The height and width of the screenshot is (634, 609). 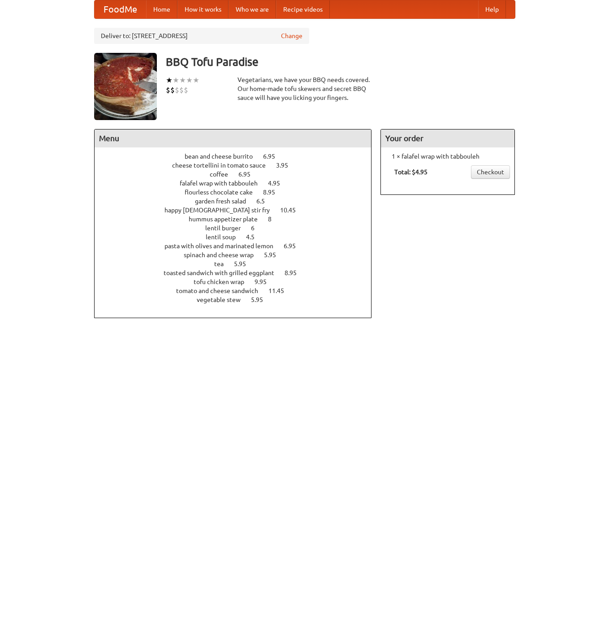 What do you see at coordinates (125, 86) in the screenshot?
I see `img: angular.jpg` at bounding box center [125, 86].